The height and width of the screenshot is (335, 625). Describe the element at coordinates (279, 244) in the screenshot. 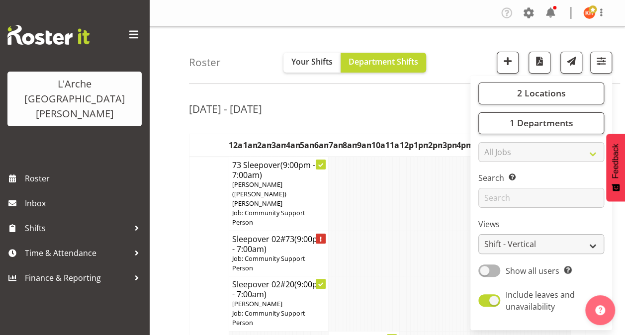

I see `h4: Sleepover 02#73` at that location.